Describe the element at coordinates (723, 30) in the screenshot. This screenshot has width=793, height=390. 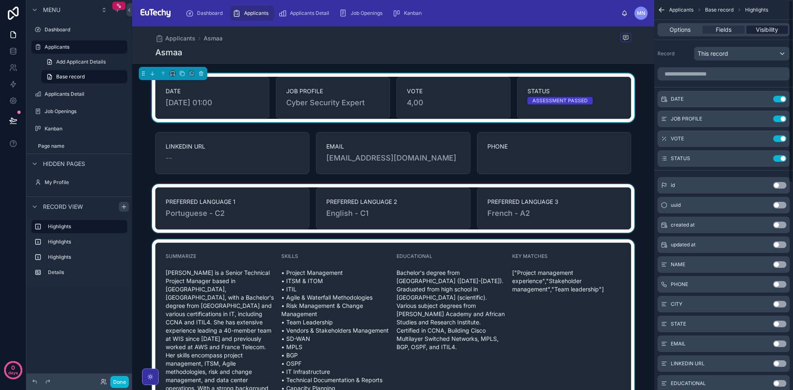
I see `span: Fields` at that location.